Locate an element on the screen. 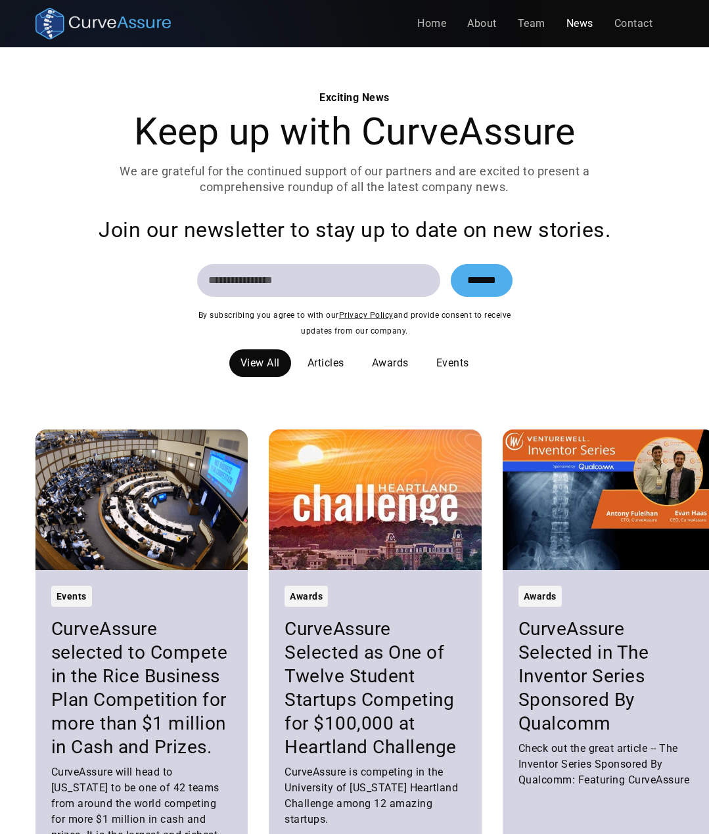  h3: CurveAssure selected to Compete in the Rice Business Plan Competition for more than $1 million in... is located at coordinates (142, 688).